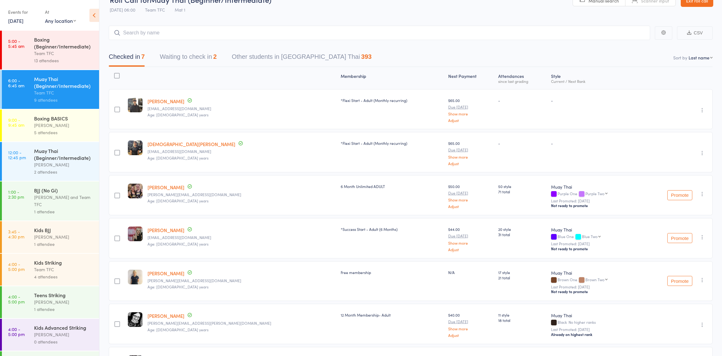 This screenshot has width=722, height=356. I want to click on div: Style, so click(595, 78).